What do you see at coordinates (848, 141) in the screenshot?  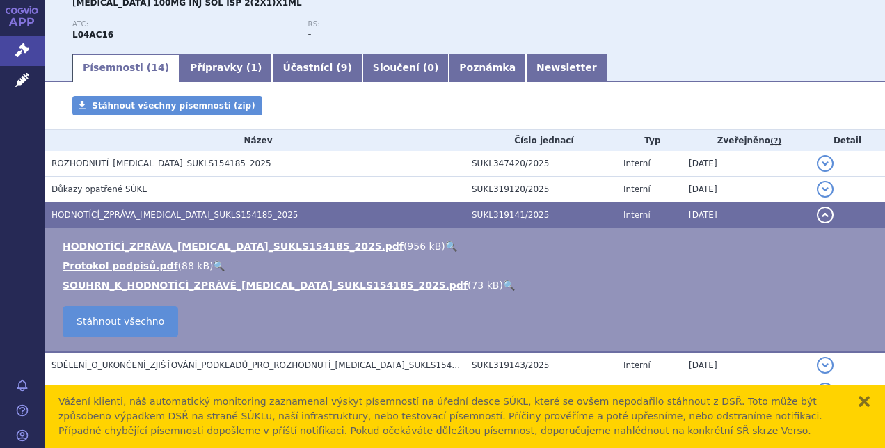 I see `th: Detail` at bounding box center [848, 141].